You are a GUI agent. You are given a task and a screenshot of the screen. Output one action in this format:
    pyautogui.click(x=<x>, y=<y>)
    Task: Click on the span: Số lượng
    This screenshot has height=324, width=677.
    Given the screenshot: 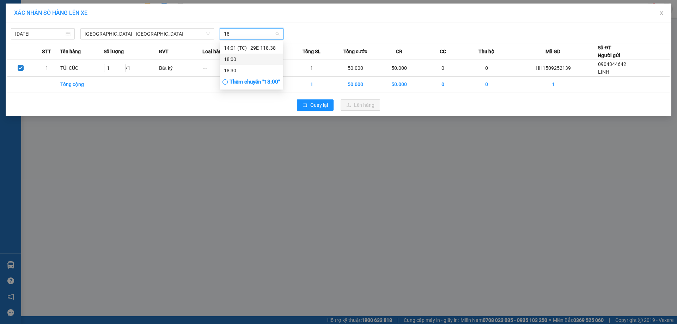 What is the action you would take?
    pyautogui.click(x=114, y=51)
    